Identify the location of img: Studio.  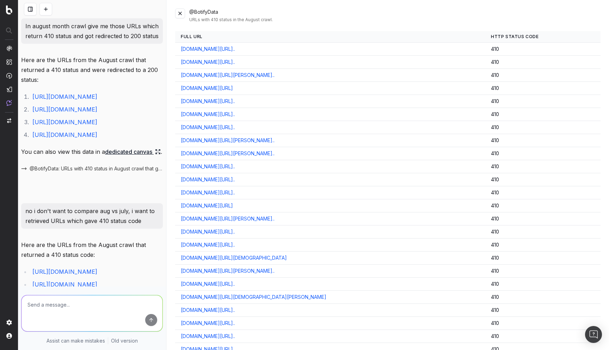
(9, 89).